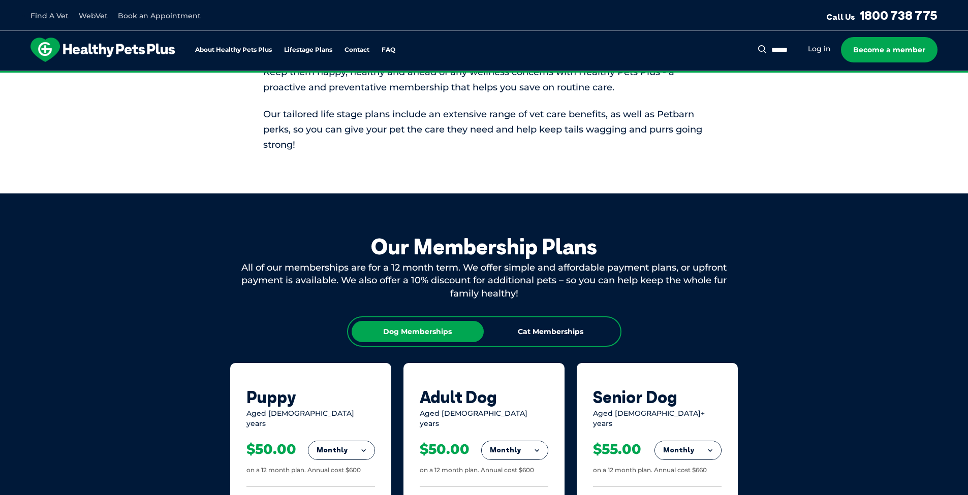 This screenshot has width=968, height=495. Describe the element at coordinates (484, 76) in the screenshot. I see `span: Proactive, preventative wellness program designed to keep your pet healthier and happier for longer` at that location.